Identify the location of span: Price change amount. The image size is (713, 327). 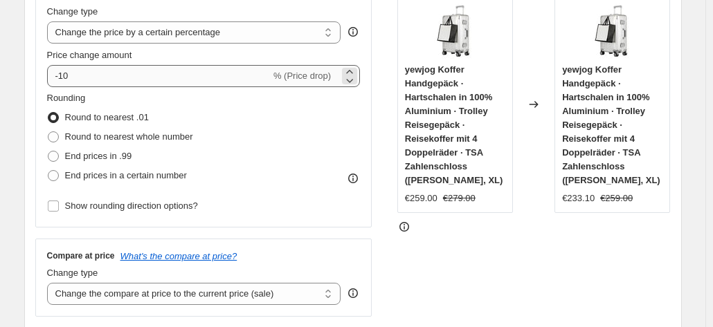
(89, 55).